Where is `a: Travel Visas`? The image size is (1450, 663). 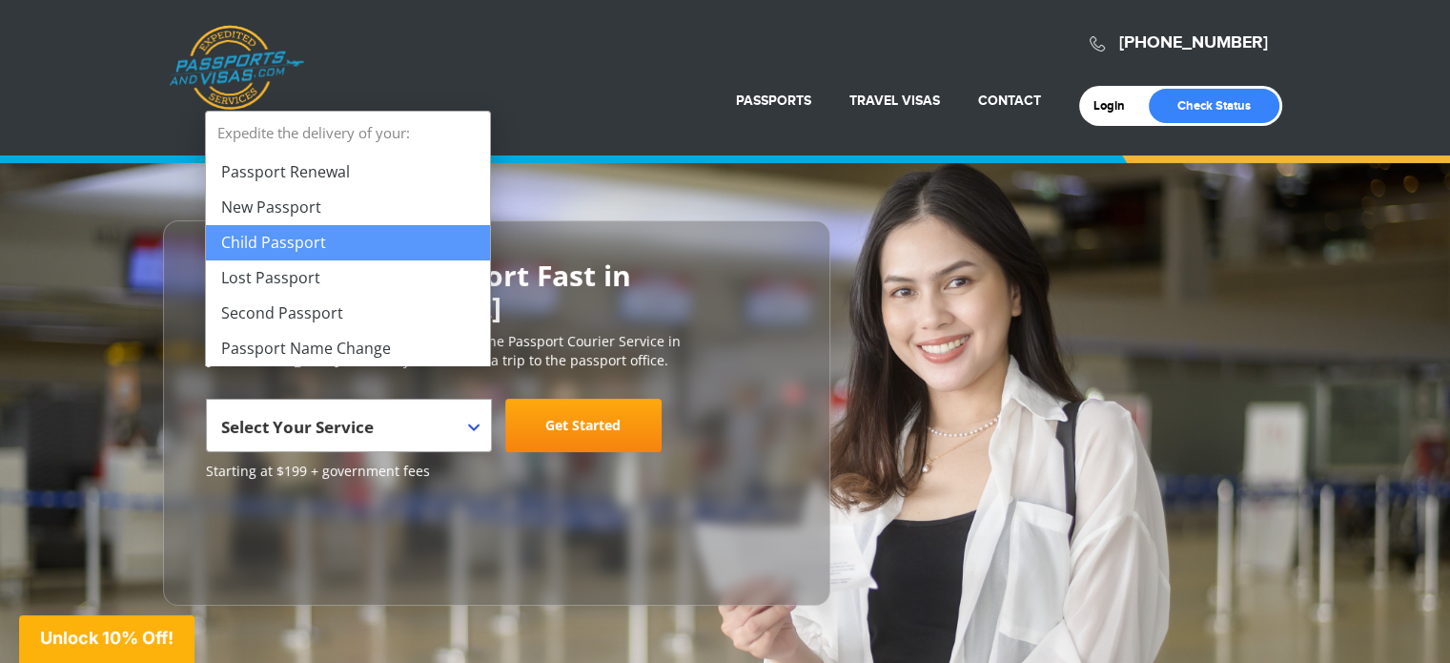 a: Travel Visas is located at coordinates (895, 100).